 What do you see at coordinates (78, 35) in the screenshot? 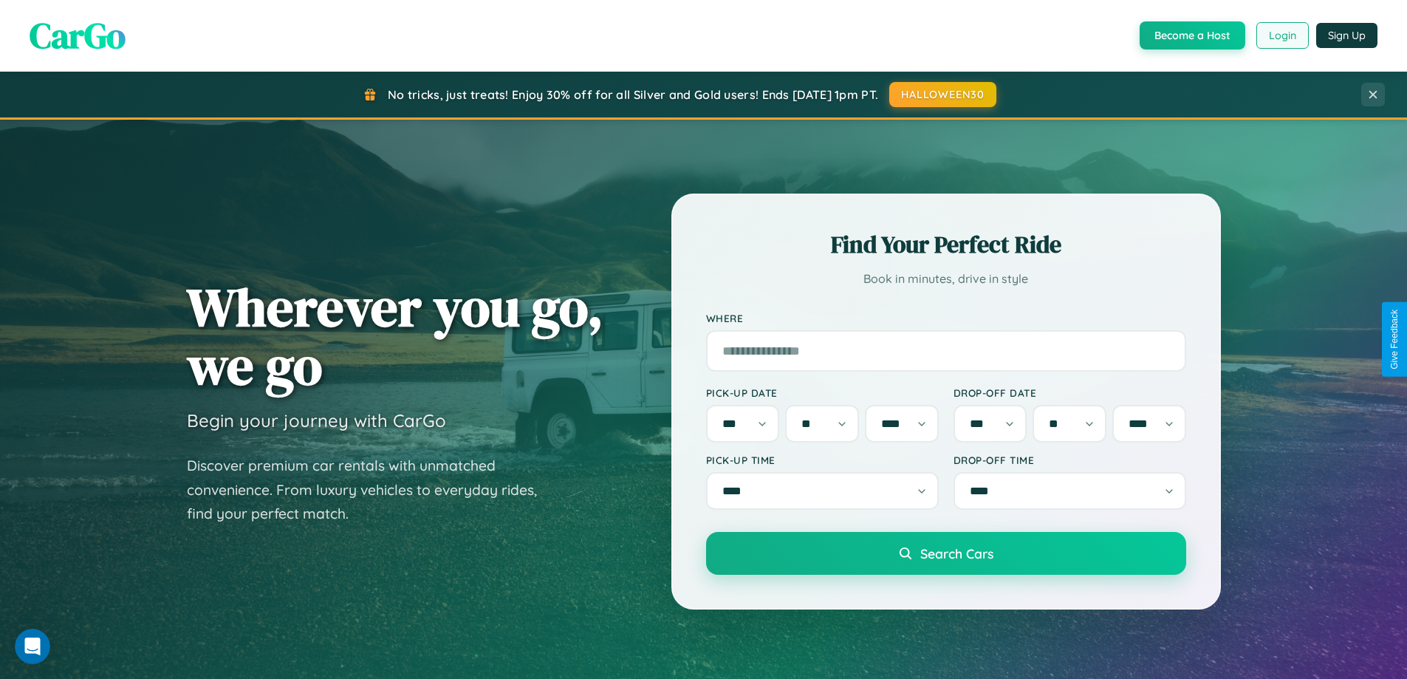
I see `span: CarGo` at bounding box center [78, 35].